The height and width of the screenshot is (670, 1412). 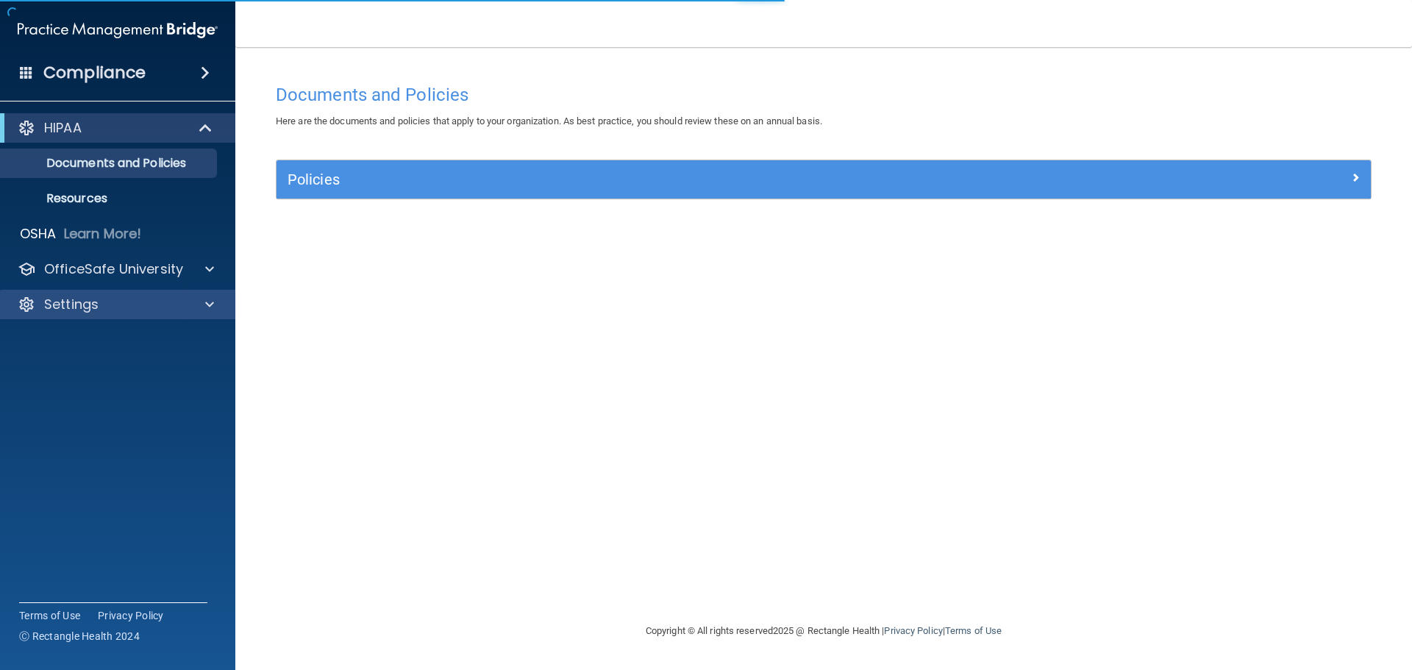 I want to click on a: Policies, so click(x=823, y=179).